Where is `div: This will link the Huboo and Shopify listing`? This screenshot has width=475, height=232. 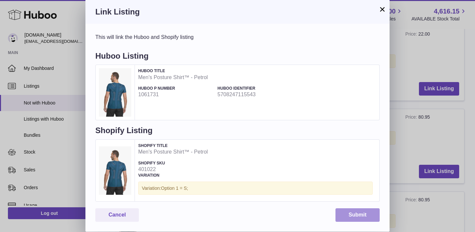 div: This will link the Huboo and Shopify listing is located at coordinates (237, 37).